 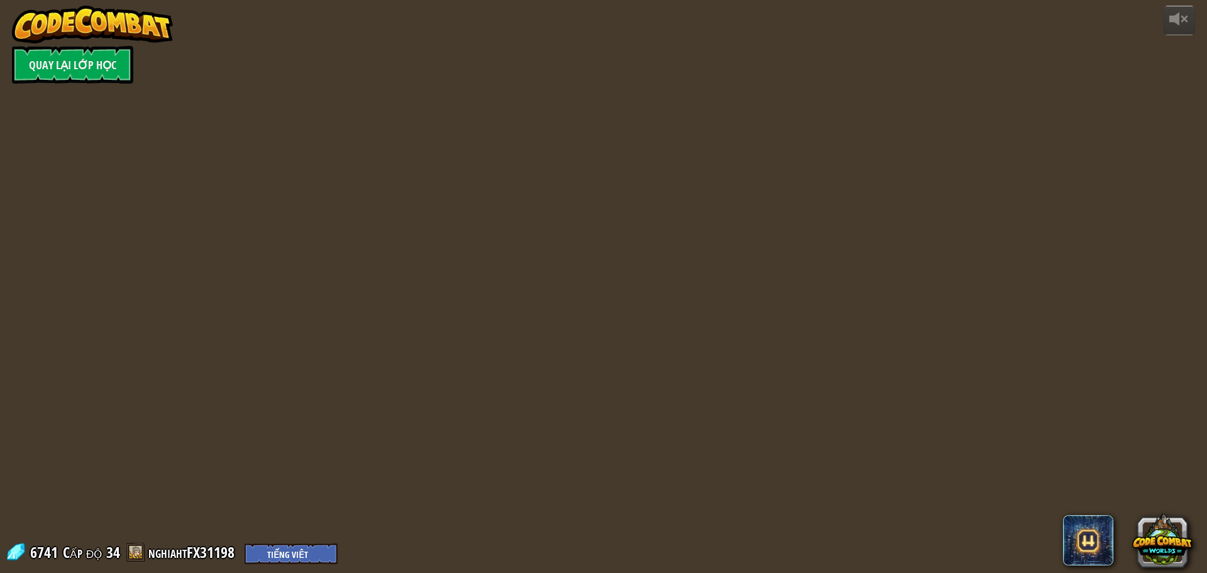 I want to click on button: Tùy chỉnh âm lượng, so click(x=1180, y=20).